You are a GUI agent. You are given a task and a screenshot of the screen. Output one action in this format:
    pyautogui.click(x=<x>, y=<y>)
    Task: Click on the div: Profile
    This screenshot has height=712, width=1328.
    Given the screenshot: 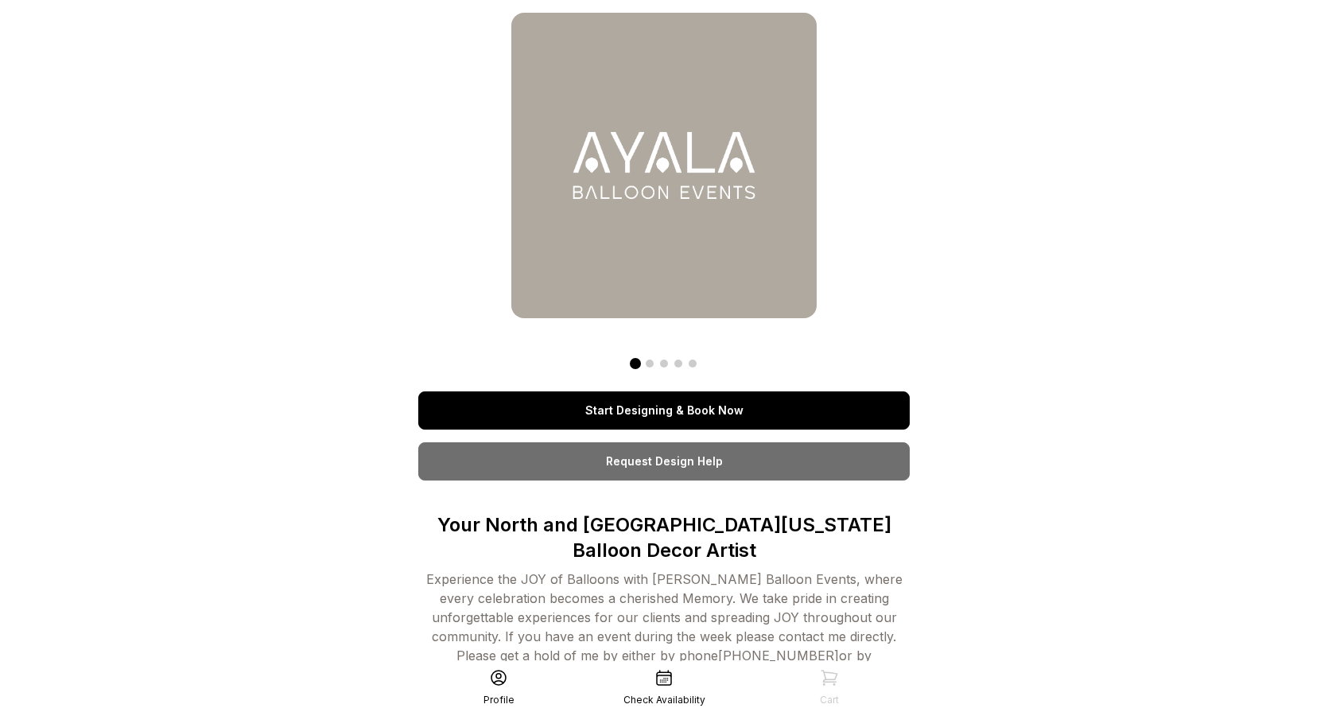 What is the action you would take?
    pyautogui.click(x=499, y=700)
    